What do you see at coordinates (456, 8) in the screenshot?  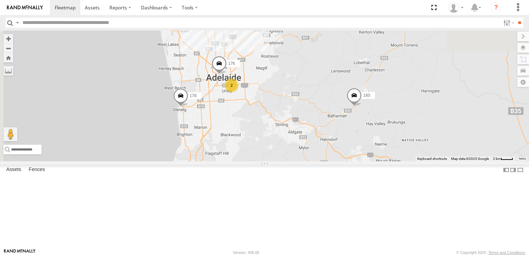 I see `div: Frank Cope` at bounding box center [456, 8].